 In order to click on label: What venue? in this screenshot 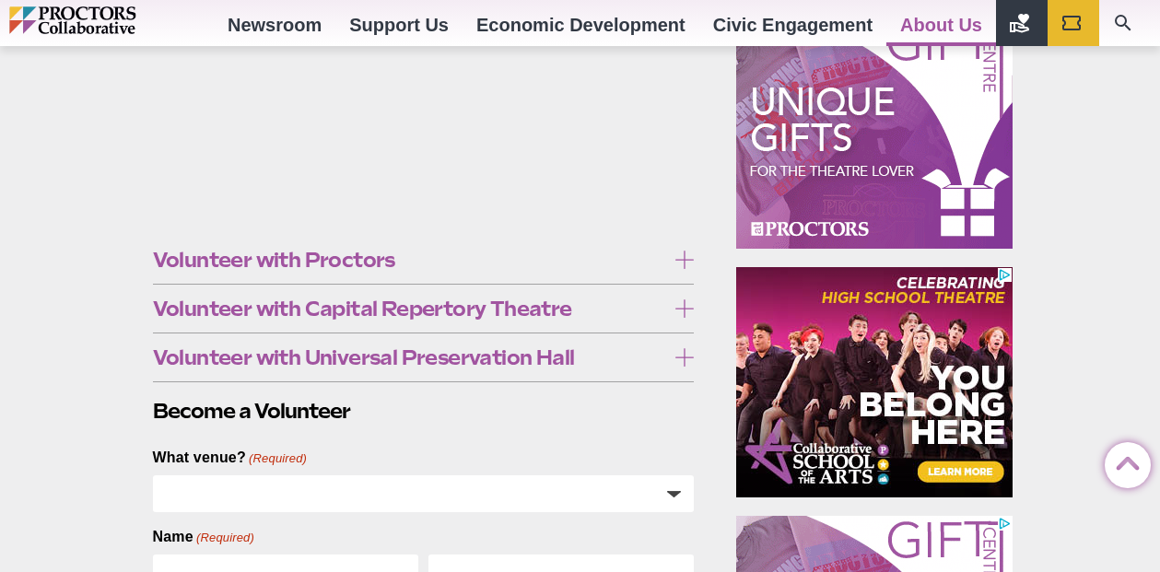, I will do `click(230, 458)`.